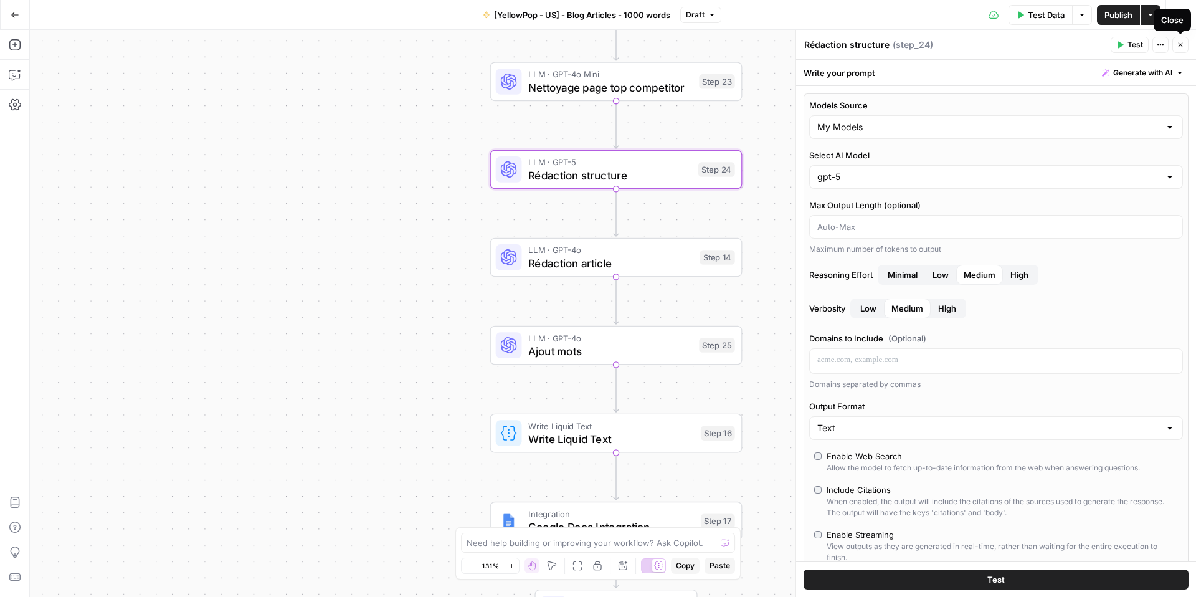 The width and height of the screenshot is (1196, 597). I want to click on span: Rédaction article, so click(610, 263).